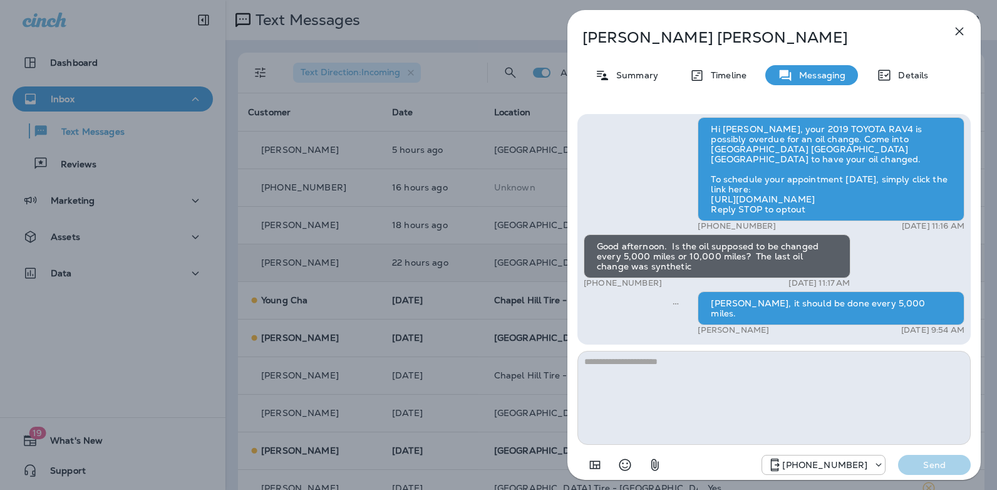 This screenshot has width=997, height=490. What do you see at coordinates (625, 465) in the screenshot?
I see `button: Select an emoji` at bounding box center [625, 465].